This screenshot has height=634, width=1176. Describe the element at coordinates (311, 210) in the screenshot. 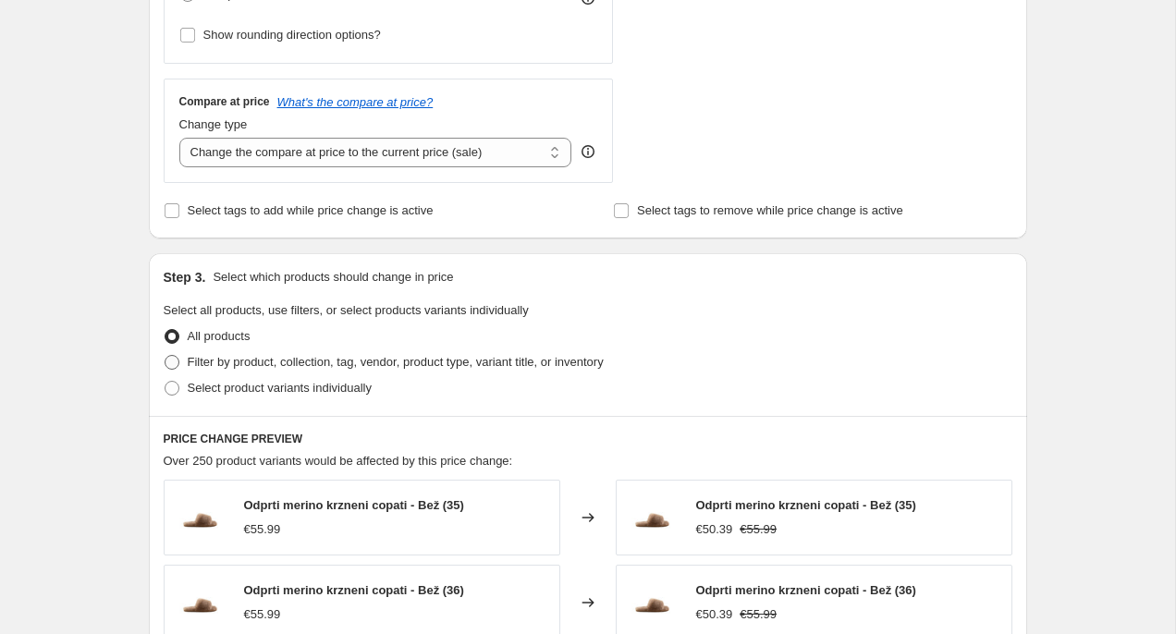

I see `span: Select tags to add while price change is active` at that location.